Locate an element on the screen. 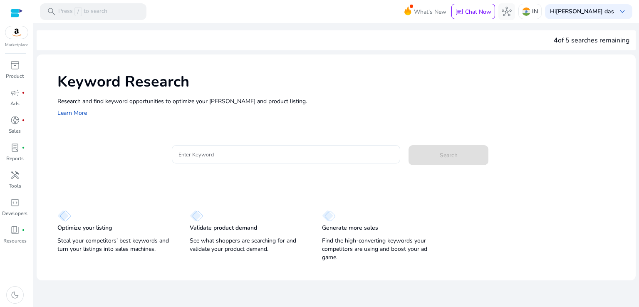  p: Ads is located at coordinates (15, 104).